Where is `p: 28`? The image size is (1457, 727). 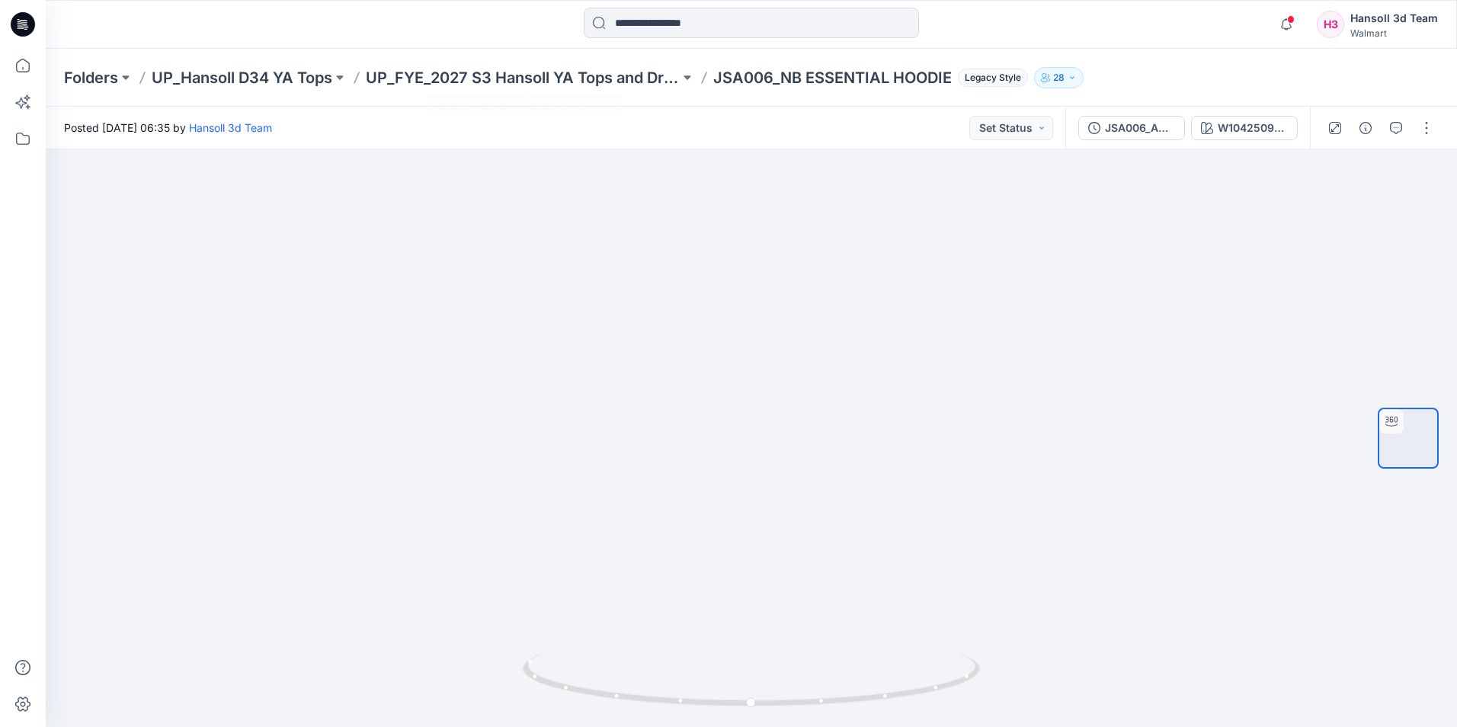
p: 28 is located at coordinates (1059, 78).